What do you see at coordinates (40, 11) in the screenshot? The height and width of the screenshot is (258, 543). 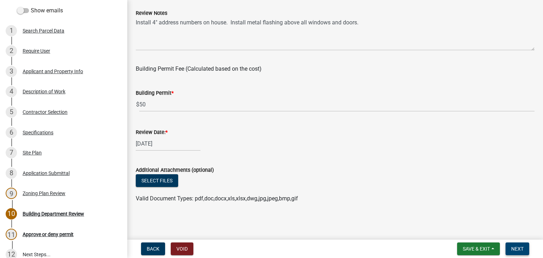 I see `label: Show emails` at bounding box center [40, 11].